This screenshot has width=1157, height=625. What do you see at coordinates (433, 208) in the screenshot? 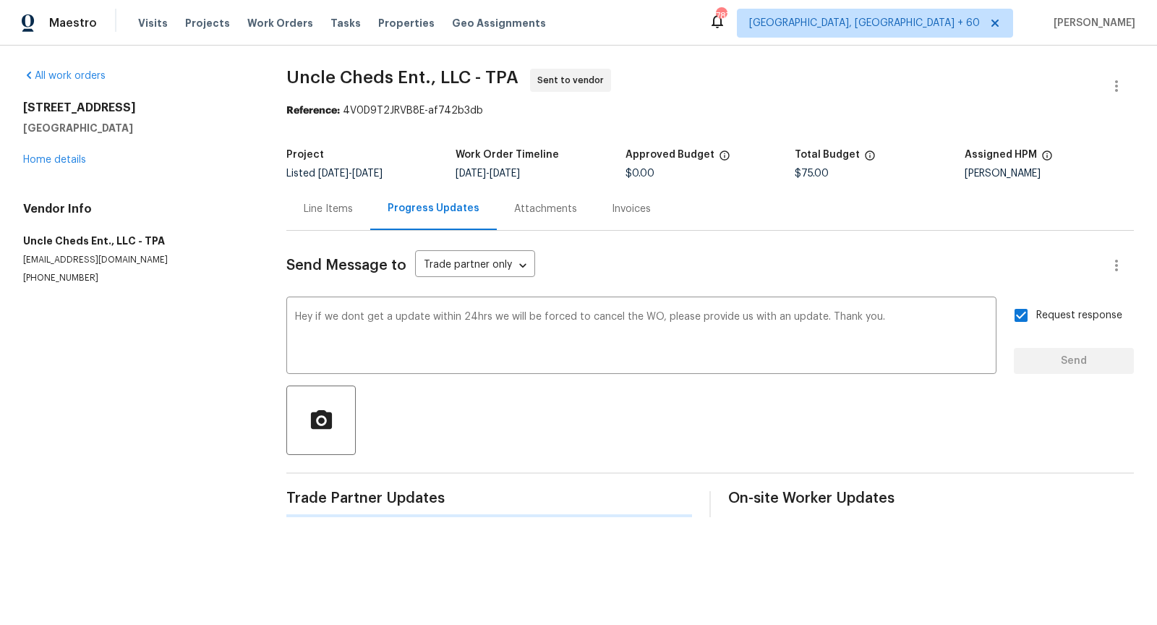
I see `div: Progress Updates` at bounding box center [433, 208].